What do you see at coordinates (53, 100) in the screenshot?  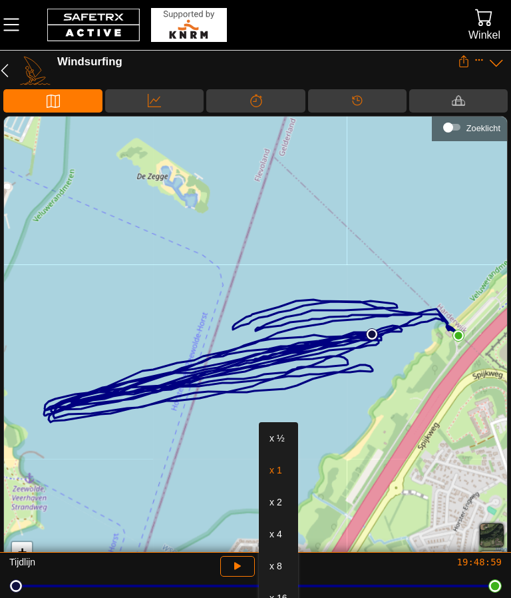 I see `div: Kaart` at bounding box center [53, 100].